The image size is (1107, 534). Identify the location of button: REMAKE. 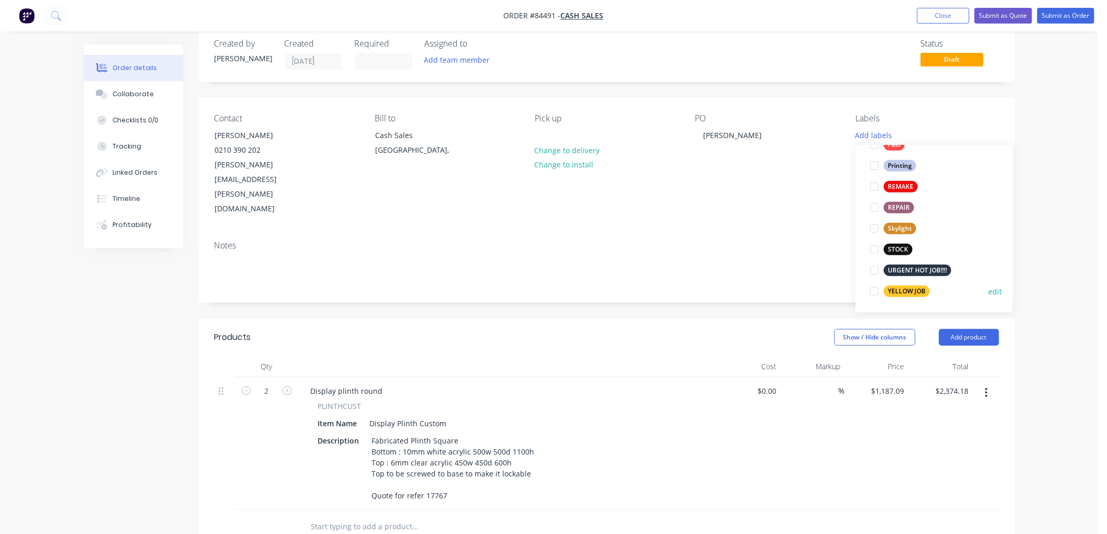
(894, 187).